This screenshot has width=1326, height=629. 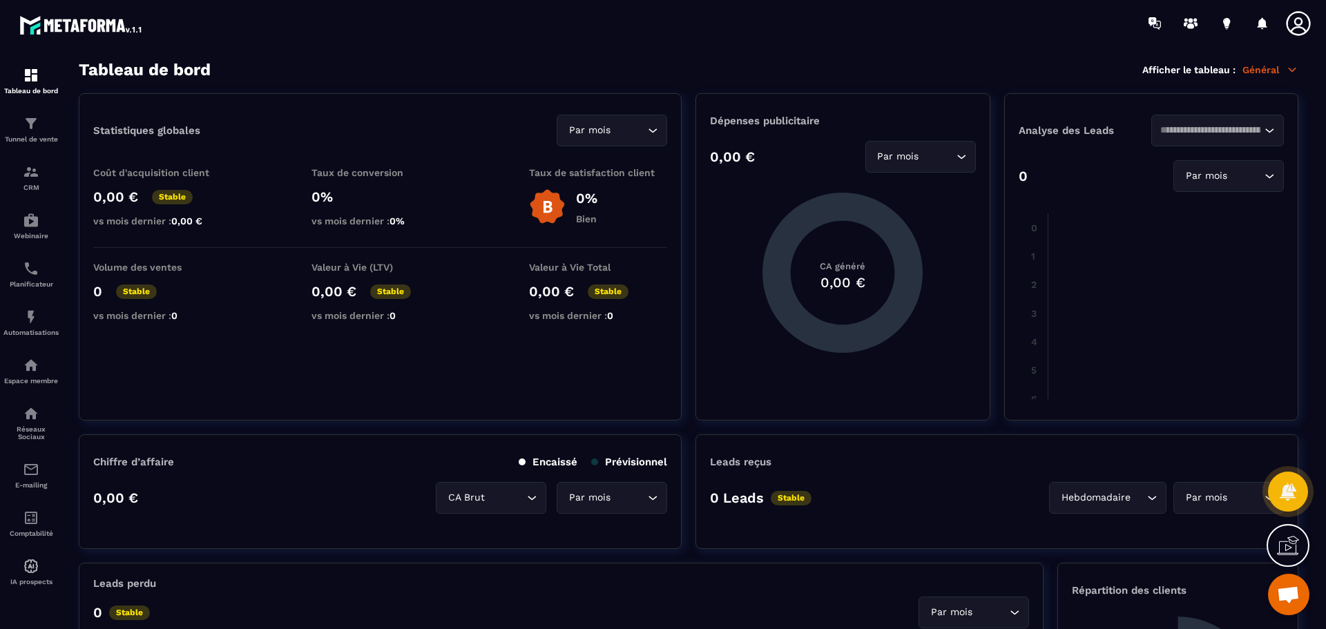 What do you see at coordinates (1033, 314) in the screenshot?
I see `tspan: 3` at bounding box center [1033, 314].